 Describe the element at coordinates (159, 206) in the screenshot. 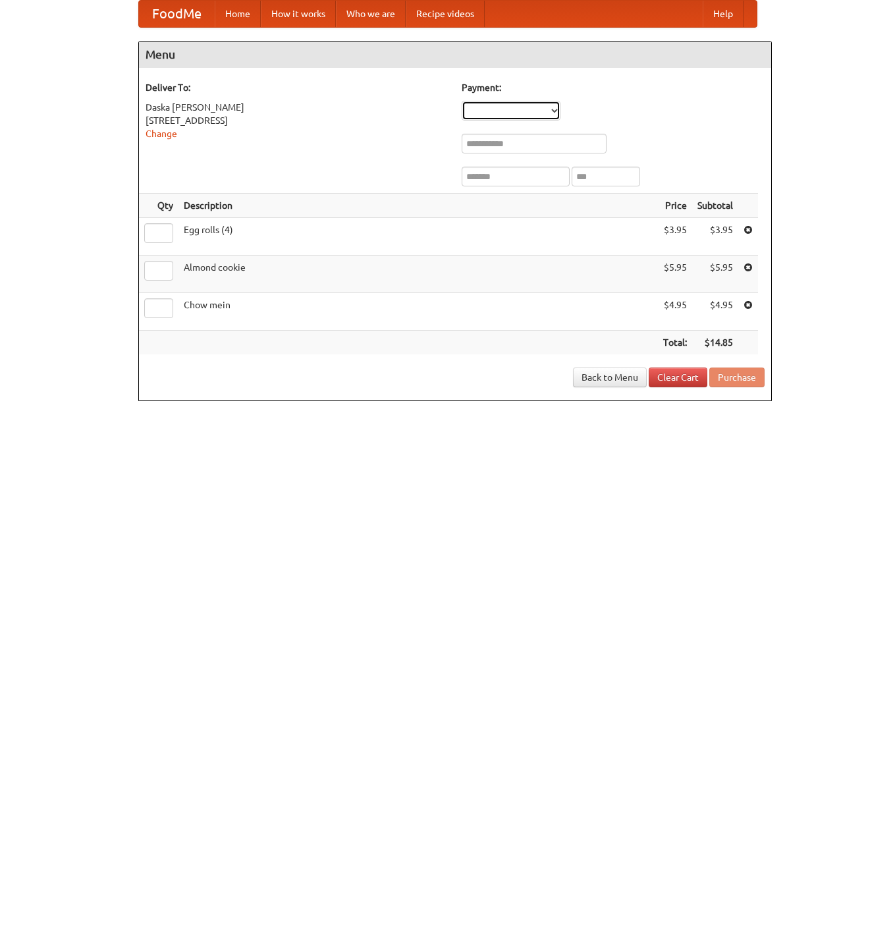

I see `th: Qty` at that location.